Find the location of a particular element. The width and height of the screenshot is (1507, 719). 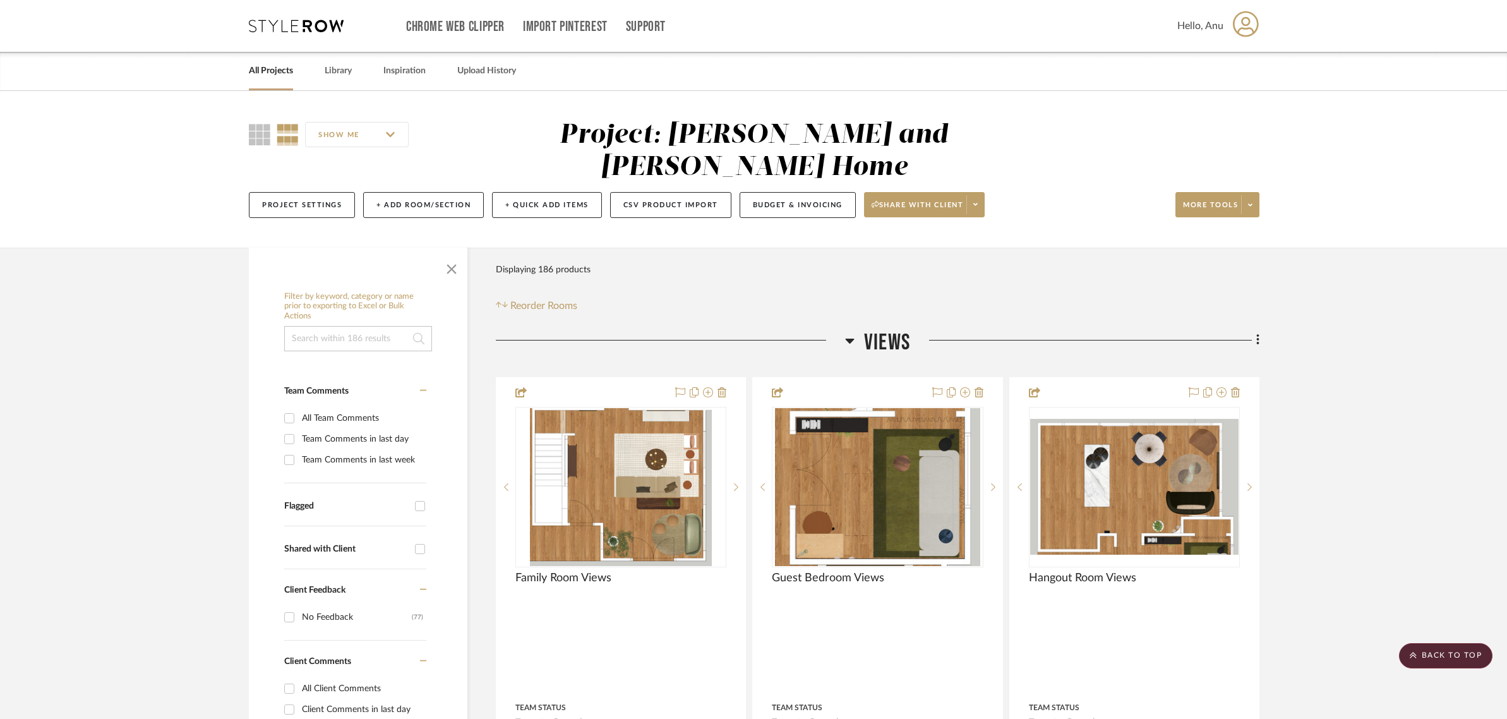

button: More tools is located at coordinates (1217, 205).